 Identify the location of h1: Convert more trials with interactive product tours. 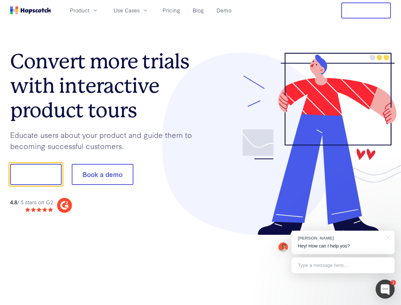
(105, 86).